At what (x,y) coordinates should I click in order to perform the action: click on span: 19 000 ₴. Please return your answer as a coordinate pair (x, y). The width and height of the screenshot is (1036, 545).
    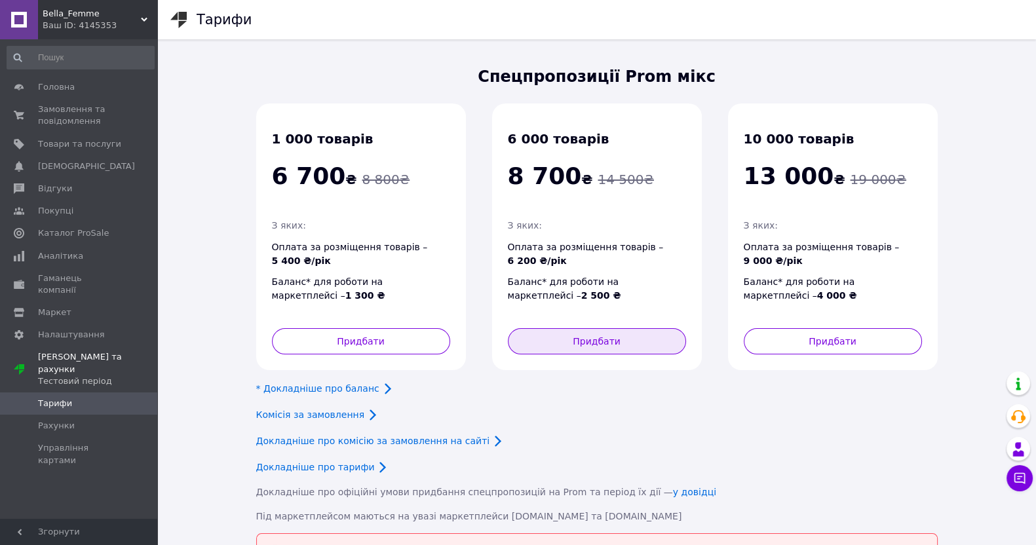
    Looking at the image, I should click on (877, 179).